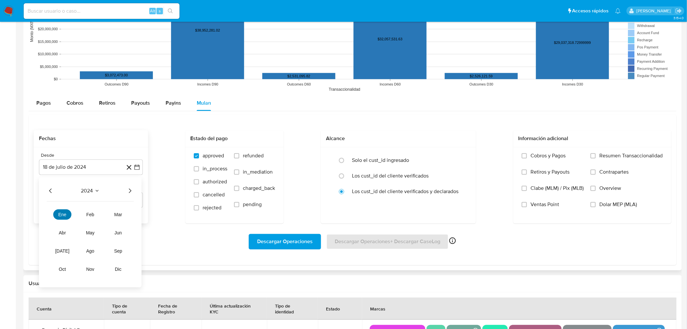  I want to click on button: search-icon, so click(170, 11).